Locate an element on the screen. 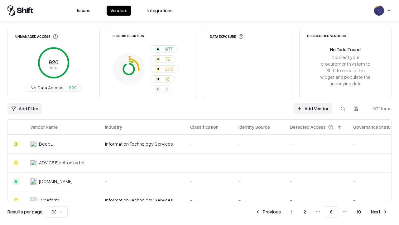 The image size is (399, 225). div: Vendor Name is located at coordinates (44, 127).